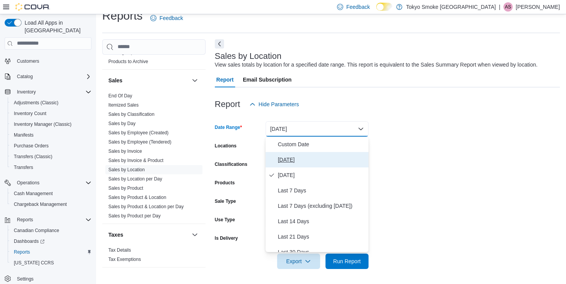 The width and height of the screenshot is (566, 284). Describe the element at coordinates (508, 7) in the screenshot. I see `div: Ashlee Swarath` at that location.